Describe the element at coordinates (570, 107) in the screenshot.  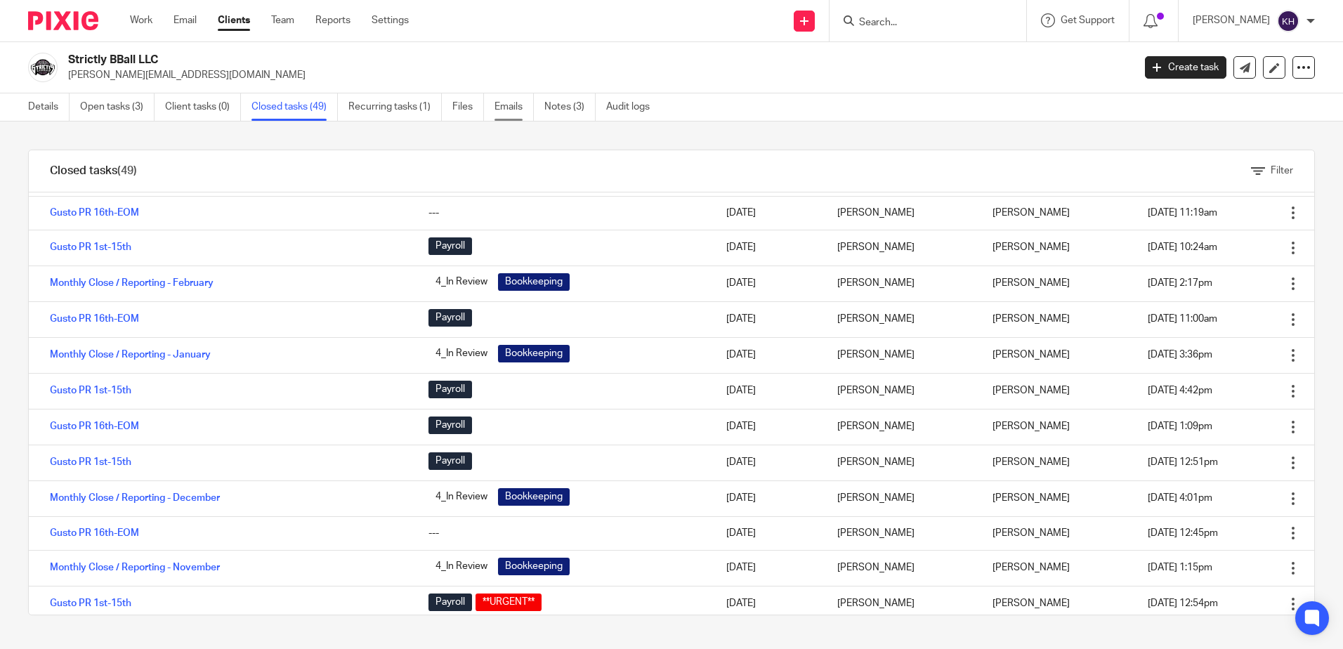
I see `a: Notes (3)` at that location.